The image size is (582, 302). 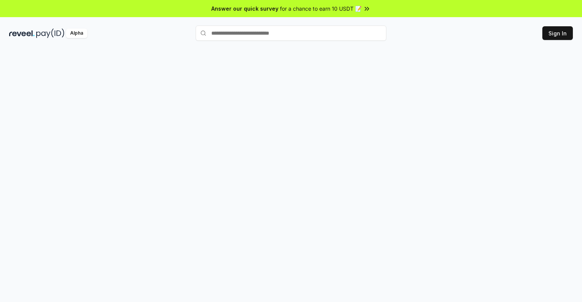 I want to click on div: Alpha, so click(x=77, y=33).